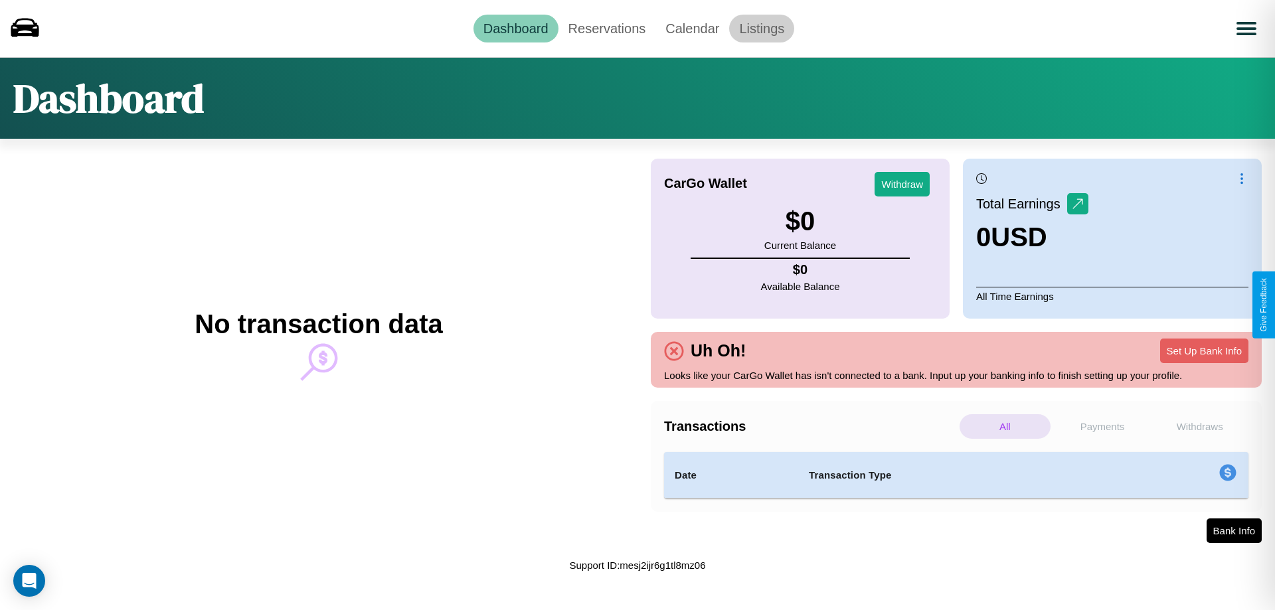 The width and height of the screenshot is (1275, 610). What do you see at coordinates (810, 426) in the screenshot?
I see `h4: Transactions` at bounding box center [810, 426].